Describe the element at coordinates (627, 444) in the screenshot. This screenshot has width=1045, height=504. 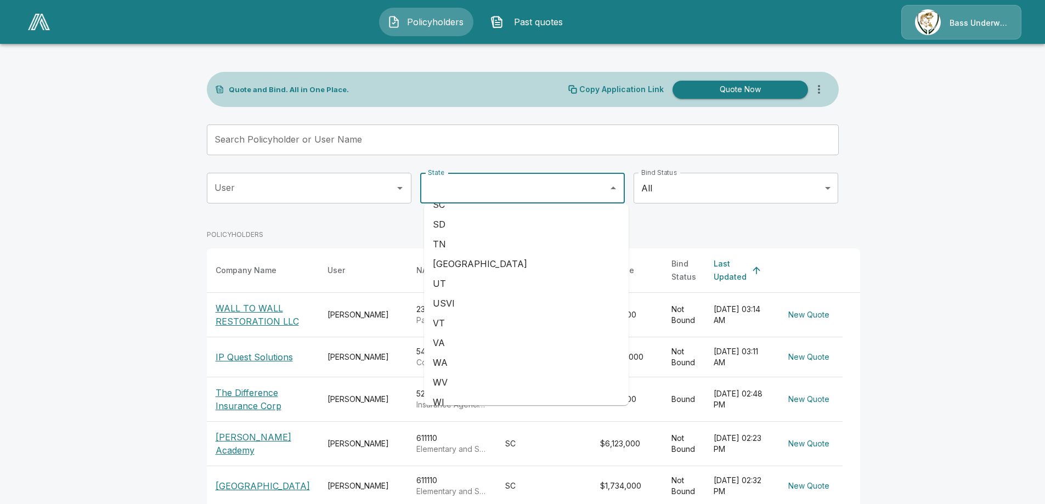
I see `td: $6,123,000` at that location.